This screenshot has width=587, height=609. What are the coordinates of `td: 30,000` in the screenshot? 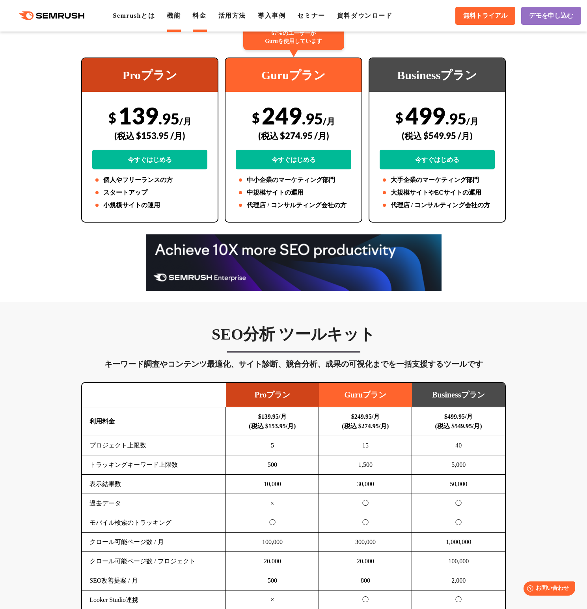 It's located at (365, 484).